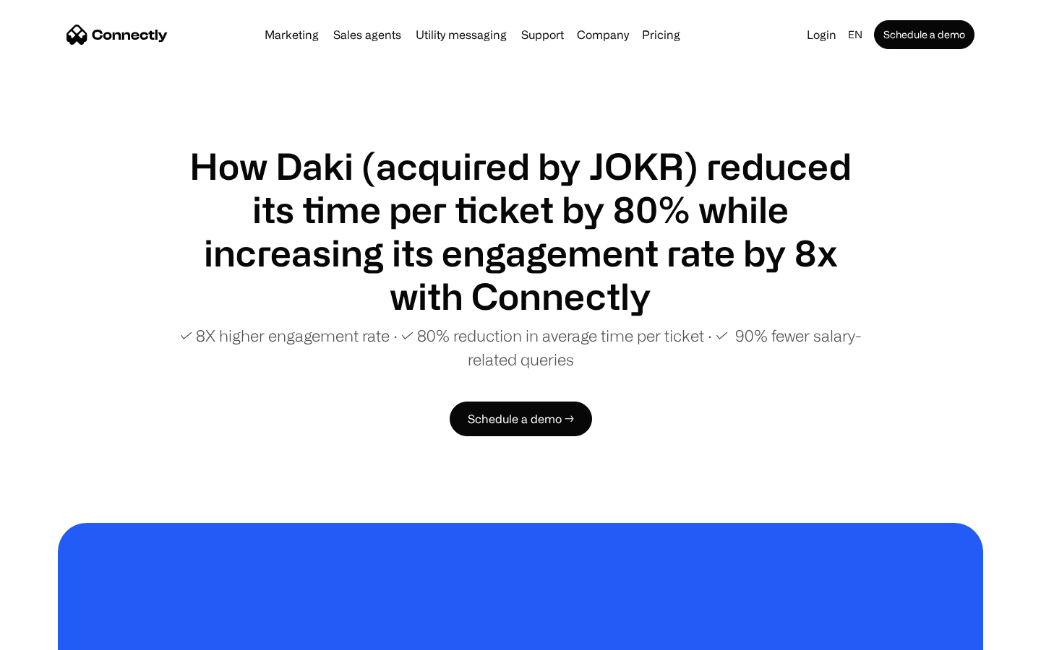 The width and height of the screenshot is (1041, 650). I want to click on a: Marketing, so click(291, 35).